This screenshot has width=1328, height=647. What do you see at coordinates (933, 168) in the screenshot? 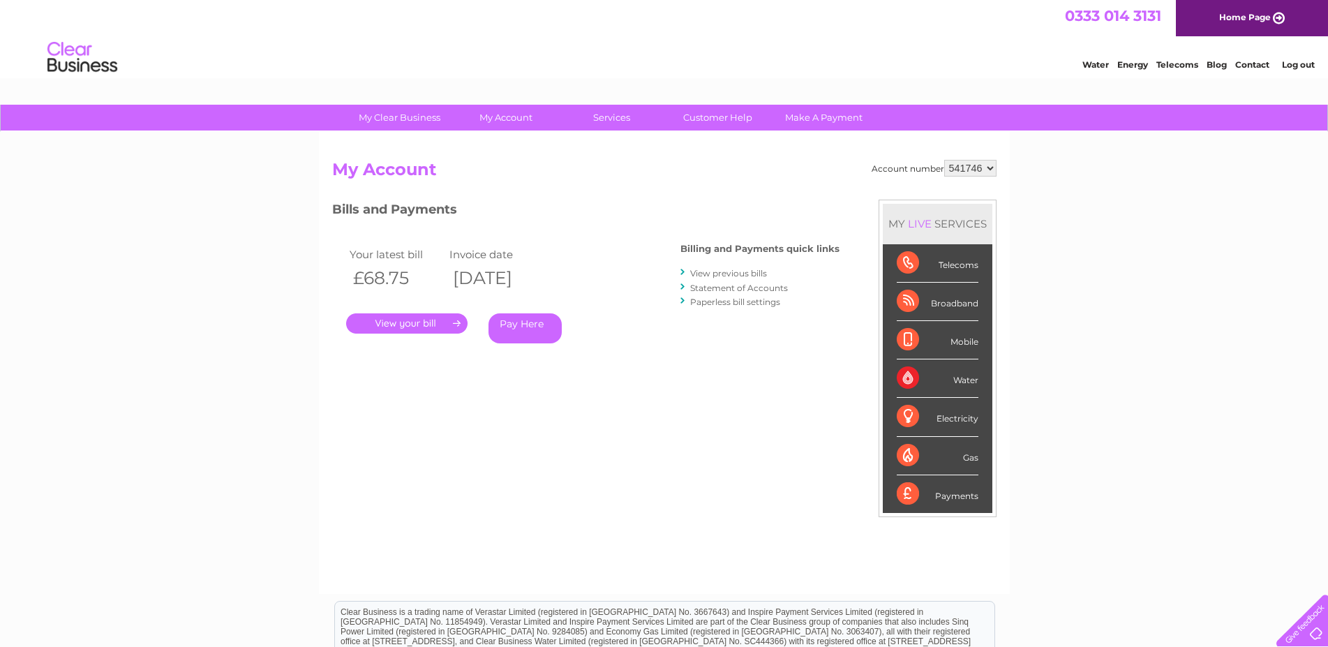
I see `div: Account number` at bounding box center [933, 168].